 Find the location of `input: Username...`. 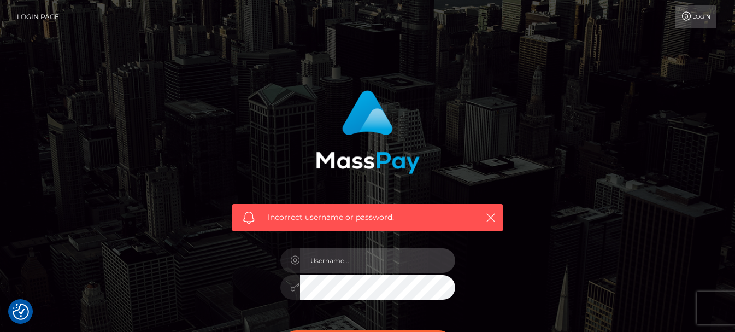

input: Username... is located at coordinates (378, 260).